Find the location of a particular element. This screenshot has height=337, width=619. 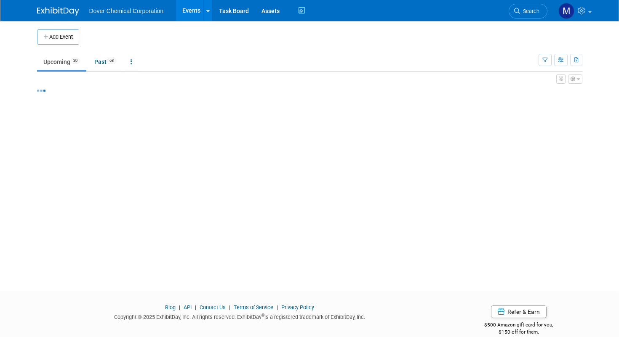

div: $500 Amazon gift card for you, is located at coordinates (518, 326).